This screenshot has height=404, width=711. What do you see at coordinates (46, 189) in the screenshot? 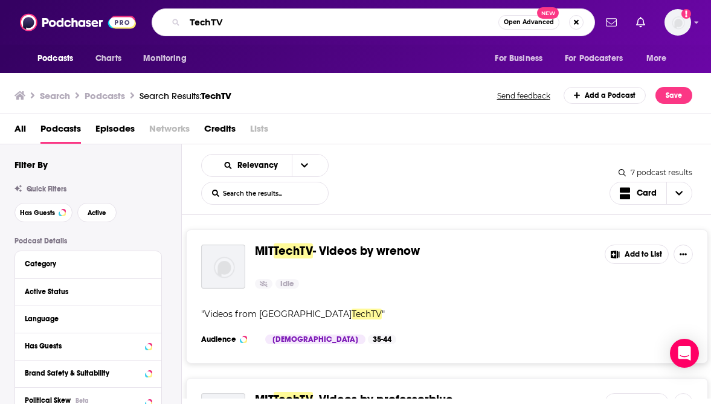
I see `span: Quick Filters` at bounding box center [46, 189].